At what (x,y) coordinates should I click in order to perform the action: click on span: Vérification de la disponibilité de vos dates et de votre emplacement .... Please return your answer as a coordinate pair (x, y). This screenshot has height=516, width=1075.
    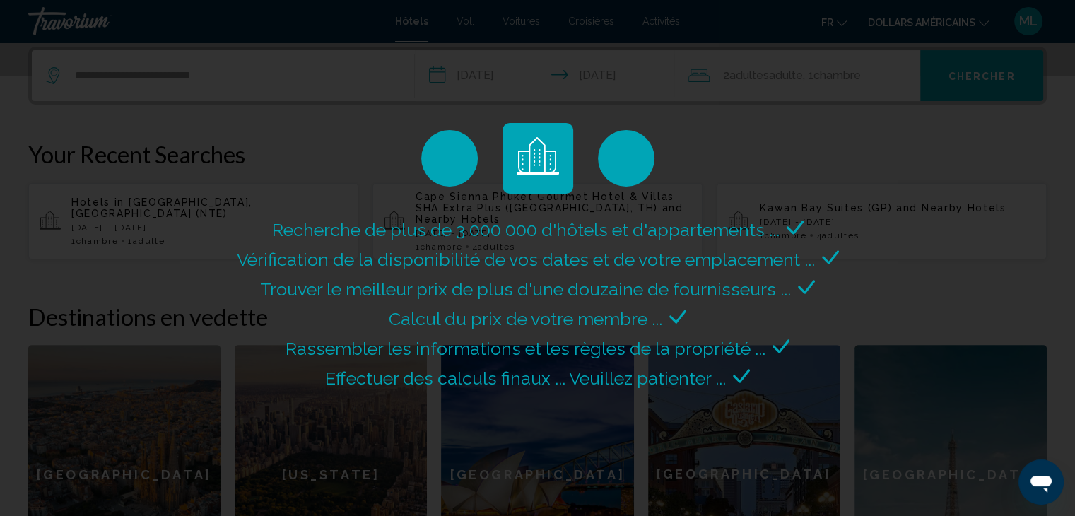
    Looking at the image, I should click on (526, 259).